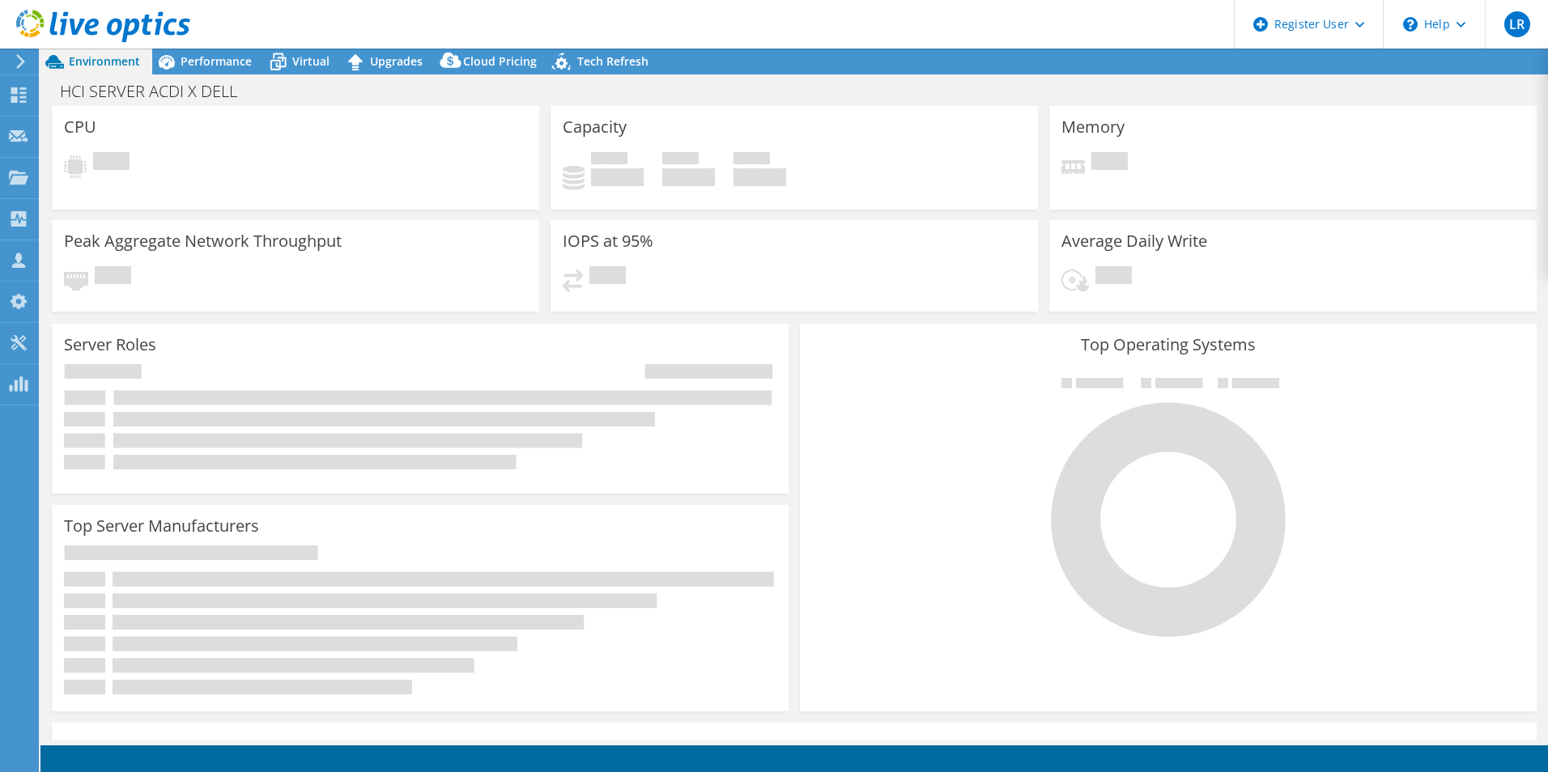  I want to click on span: Tech Refresh, so click(613, 61).